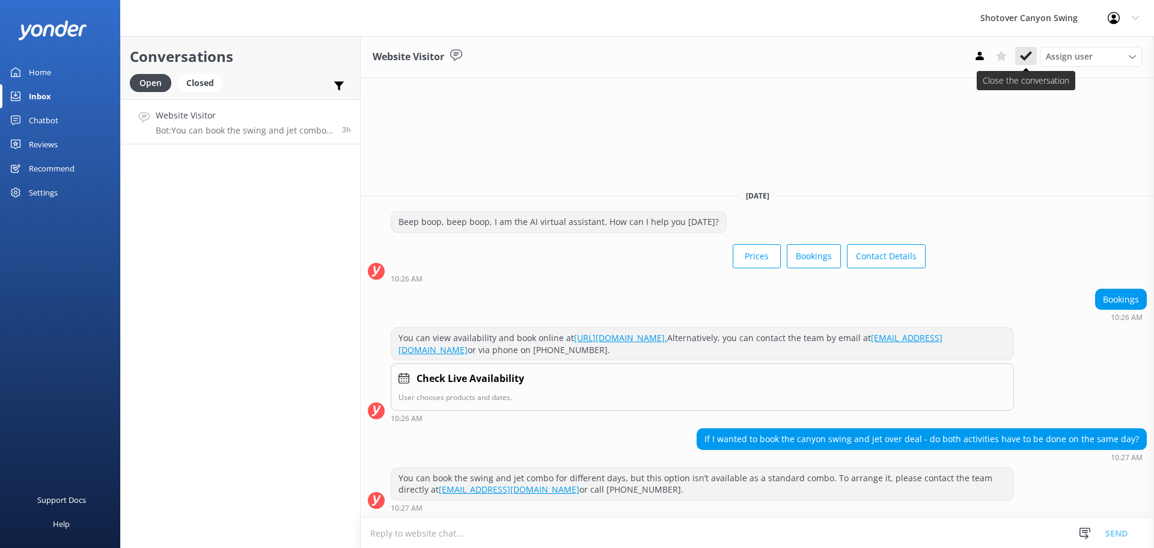 Image resolution: width=1154 pixels, height=548 pixels. Describe the element at coordinates (43, 120) in the screenshot. I see `div: Chatbot` at that location.